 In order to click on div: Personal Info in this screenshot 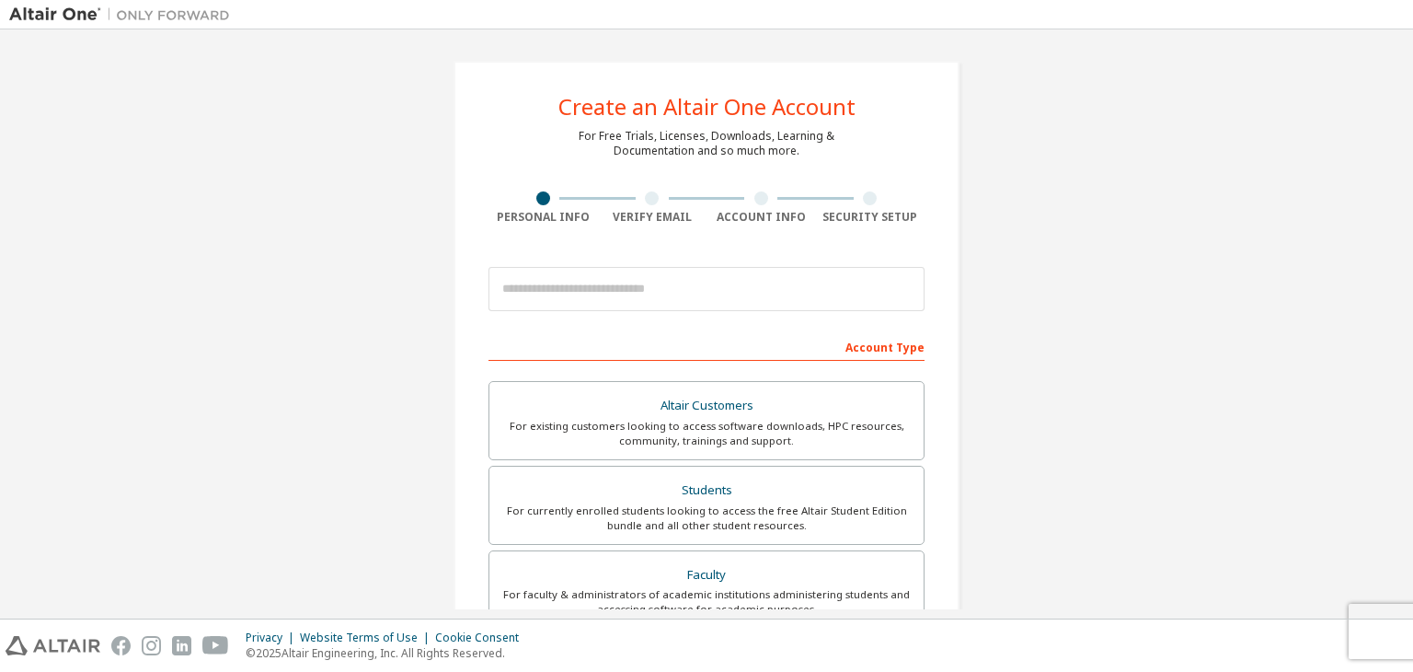, I will do `click(543, 217)`.